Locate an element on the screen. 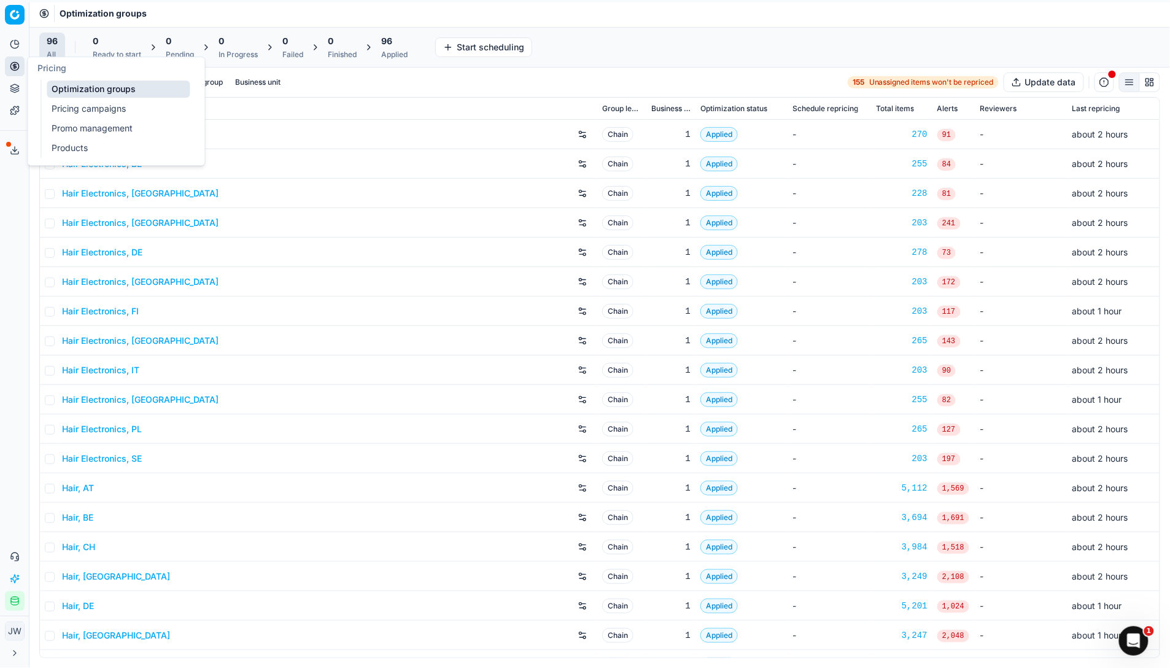 This screenshot has width=1170, height=668. span: about 1 hour is located at coordinates (1097, 399).